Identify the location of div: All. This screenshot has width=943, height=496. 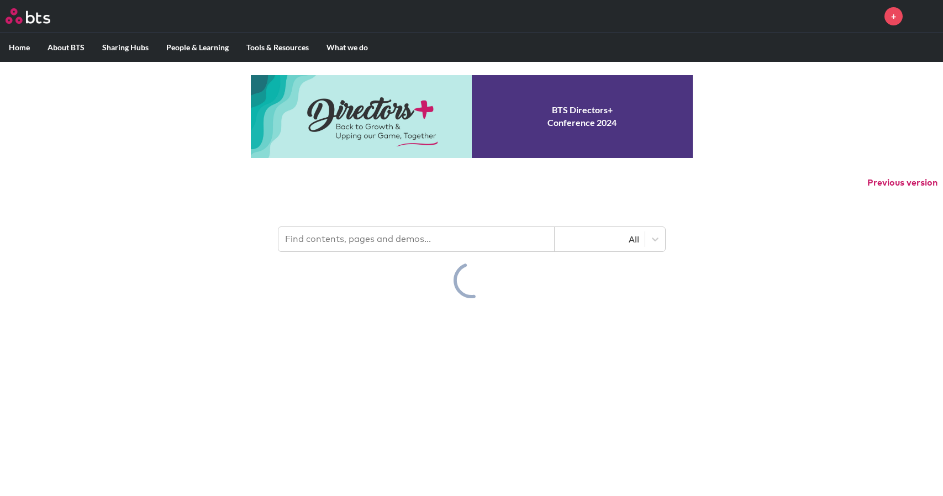
(599, 239).